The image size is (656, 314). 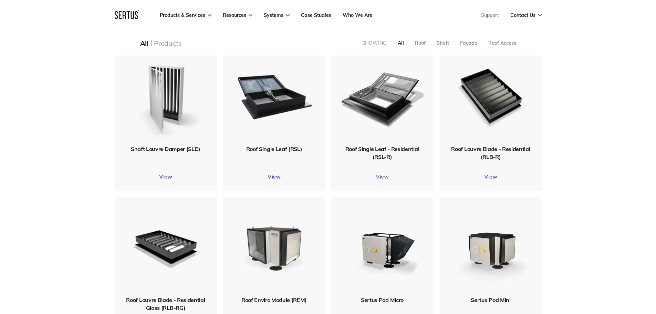 I want to click on a: Support, so click(x=490, y=15).